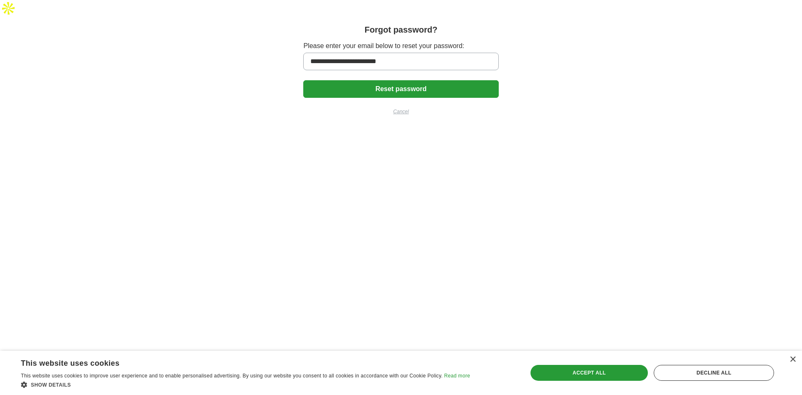  What do you see at coordinates (401, 30) in the screenshot?
I see `h1: Forgot password?` at bounding box center [401, 30].